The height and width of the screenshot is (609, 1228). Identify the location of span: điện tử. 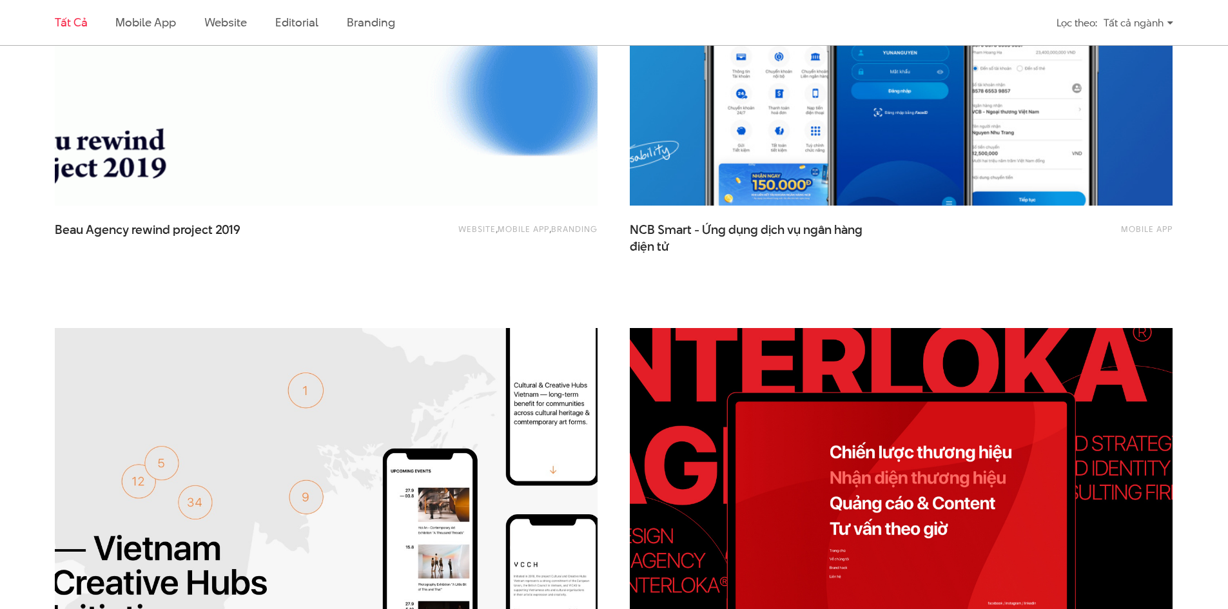
(649, 247).